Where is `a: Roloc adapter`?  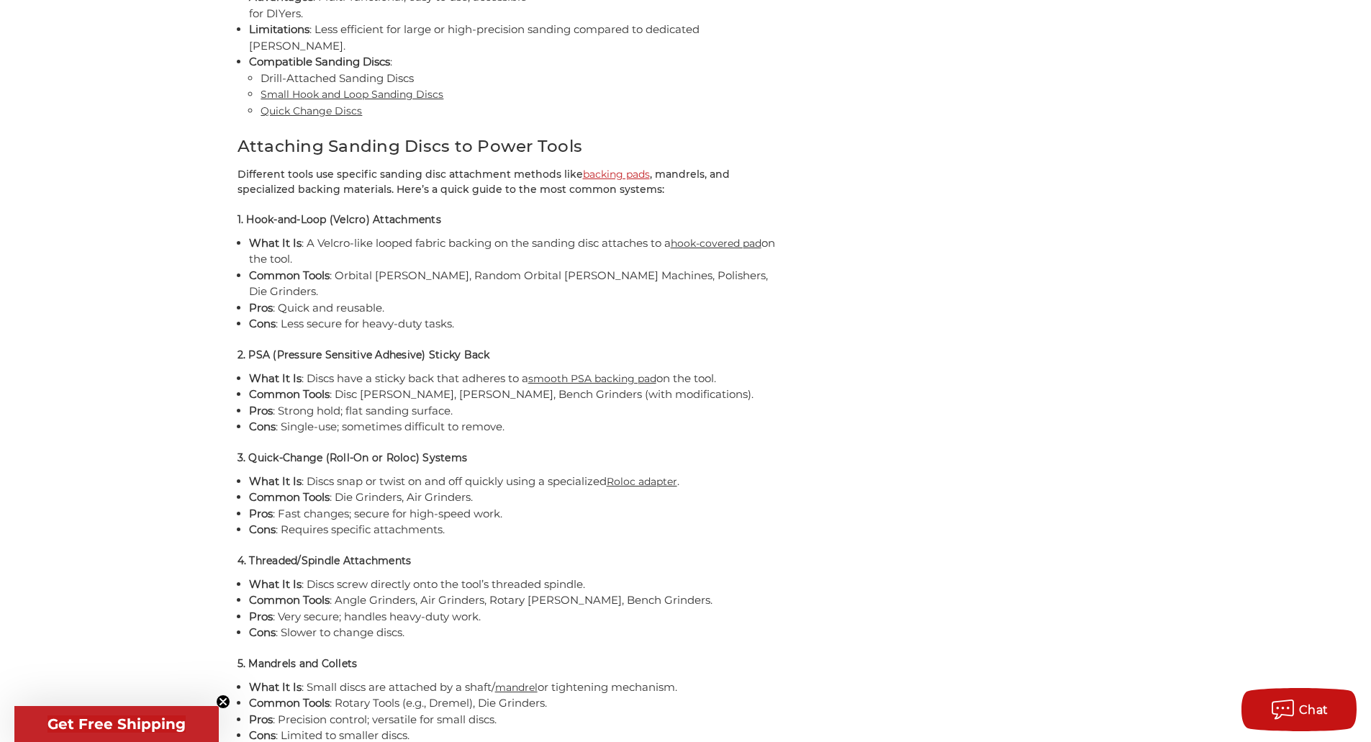
a: Roloc adapter is located at coordinates (642, 481).